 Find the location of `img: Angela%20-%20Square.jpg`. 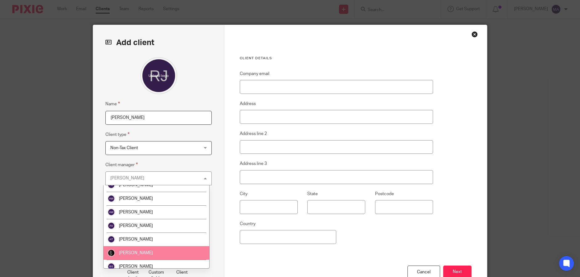

img: Angela%20-%20Square.jpg is located at coordinates (111, 253).